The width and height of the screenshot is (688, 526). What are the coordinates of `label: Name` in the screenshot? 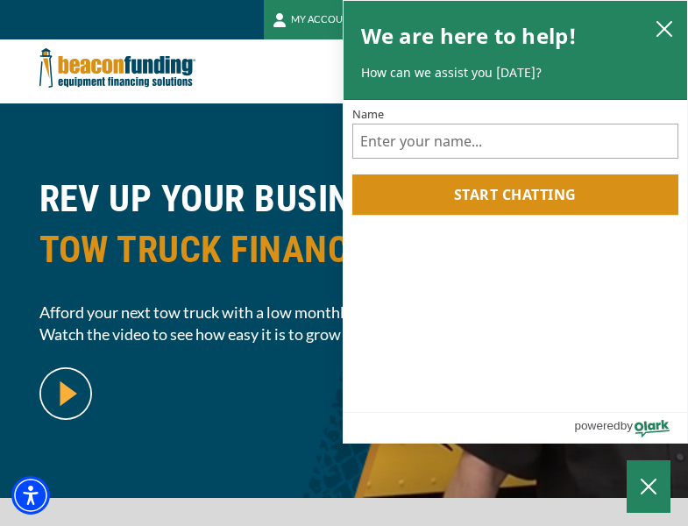 It's located at (515, 114).